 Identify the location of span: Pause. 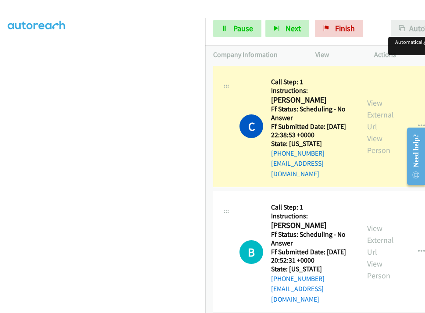
(243, 28).